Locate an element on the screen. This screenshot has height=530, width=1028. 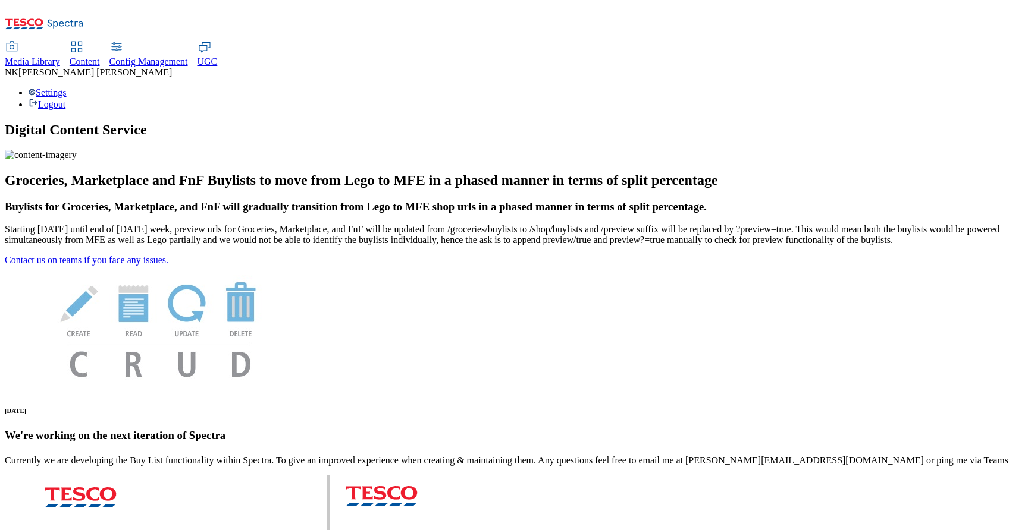
img: News Image is located at coordinates (159, 328).